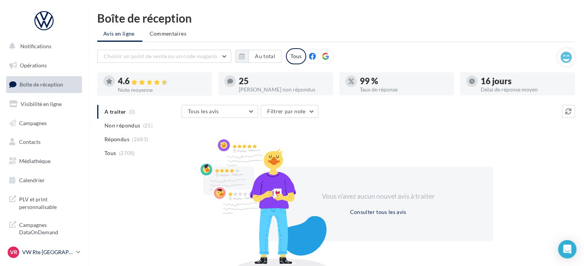  Describe the element at coordinates (44, 202) in the screenshot. I see `a: PLV et print personnalisable` at that location.